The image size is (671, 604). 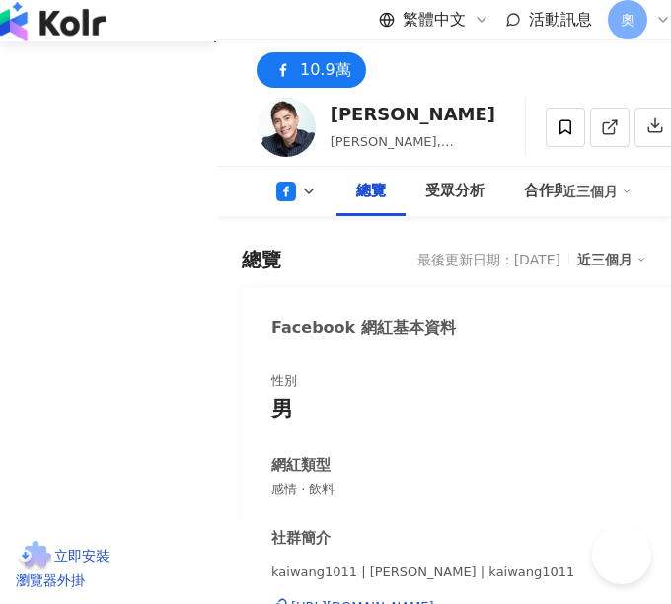 I want to click on a: search, so click(x=117, y=80).